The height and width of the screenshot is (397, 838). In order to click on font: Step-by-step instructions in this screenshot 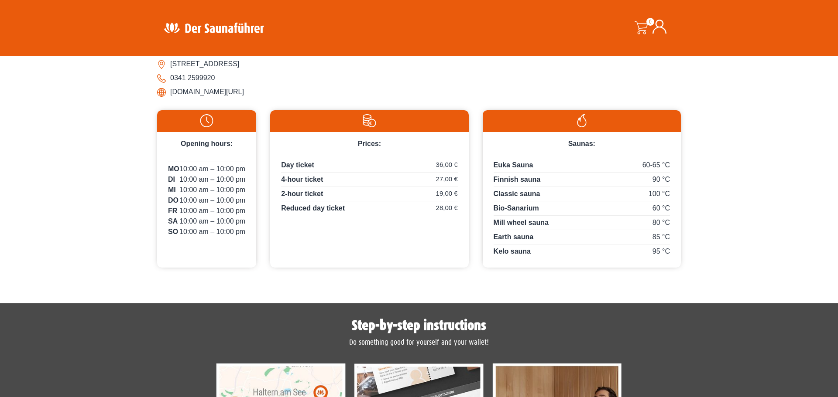, I will do `click(419, 325)`.